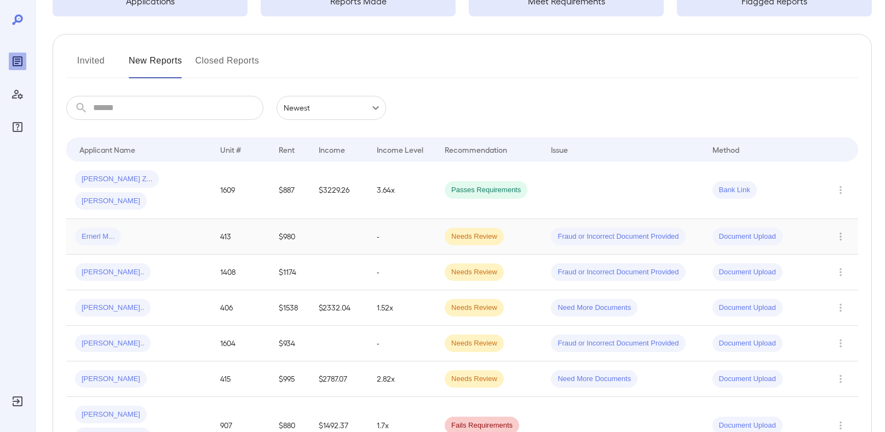  Describe the element at coordinates (290, 272) in the screenshot. I see `td: $1174` at that location.